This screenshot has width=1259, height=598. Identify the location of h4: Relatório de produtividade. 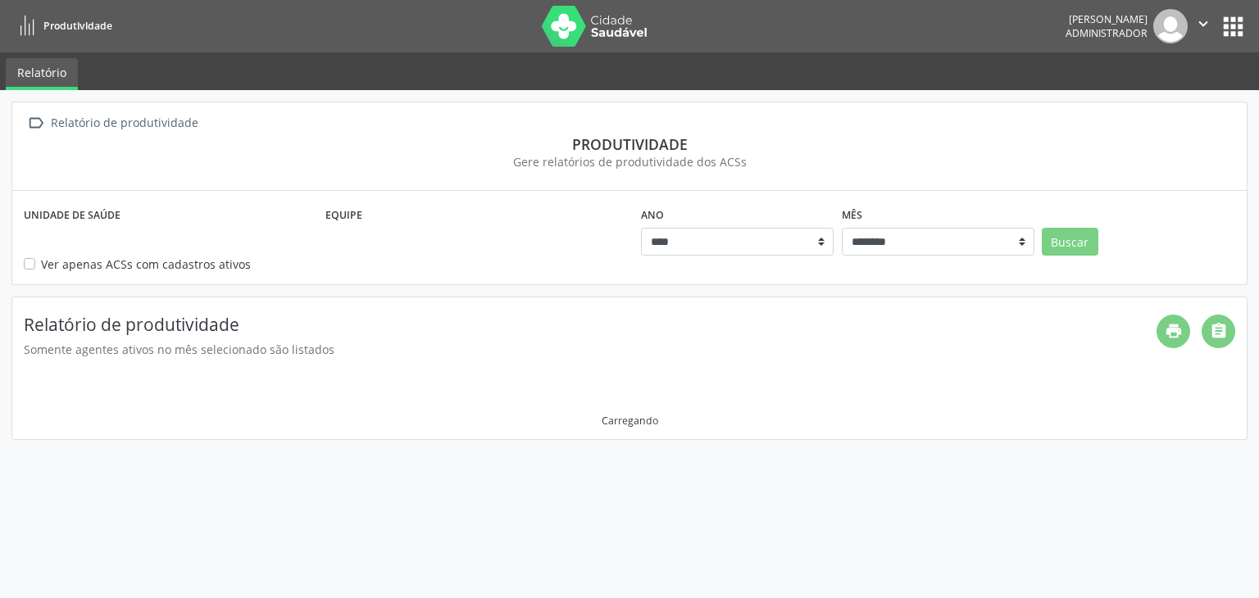
(590, 325).